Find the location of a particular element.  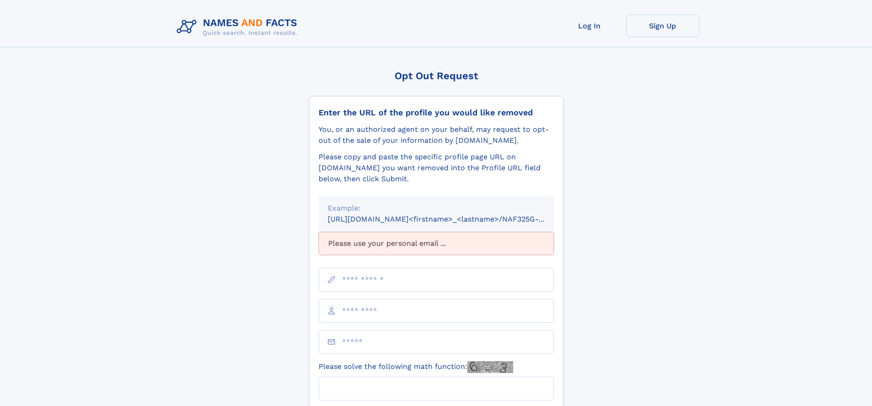

div: You, or an authorized agent on your behalf, may request to opt-out of the sale of your informatio... is located at coordinates (436, 135).